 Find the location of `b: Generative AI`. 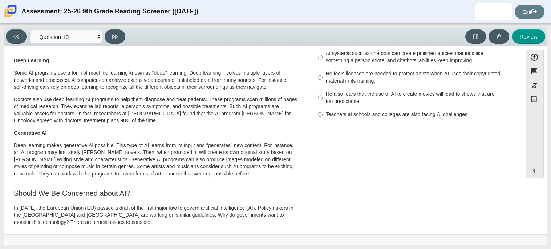

b: Generative AI is located at coordinates (30, 133).